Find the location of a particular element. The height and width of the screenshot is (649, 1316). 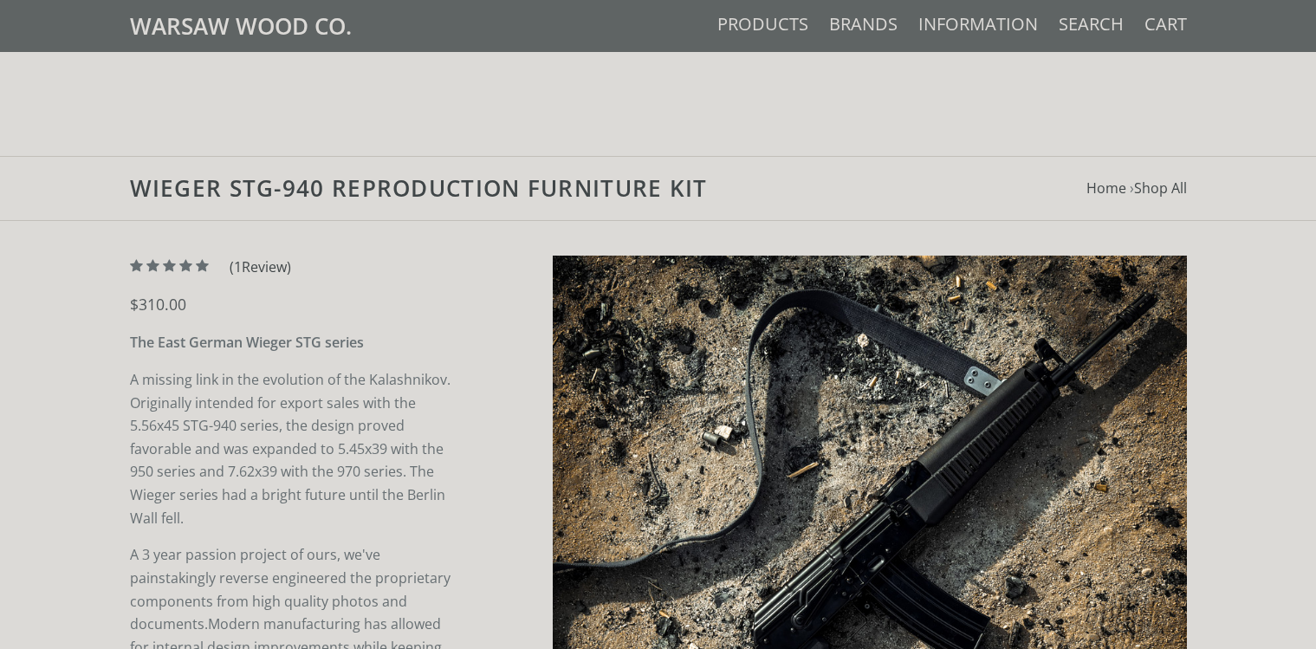

span: Shop All is located at coordinates (1160, 188).